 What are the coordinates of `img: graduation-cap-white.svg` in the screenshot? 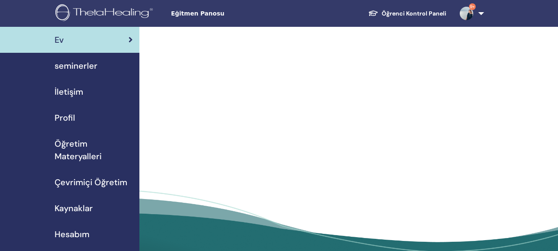 It's located at (373, 13).